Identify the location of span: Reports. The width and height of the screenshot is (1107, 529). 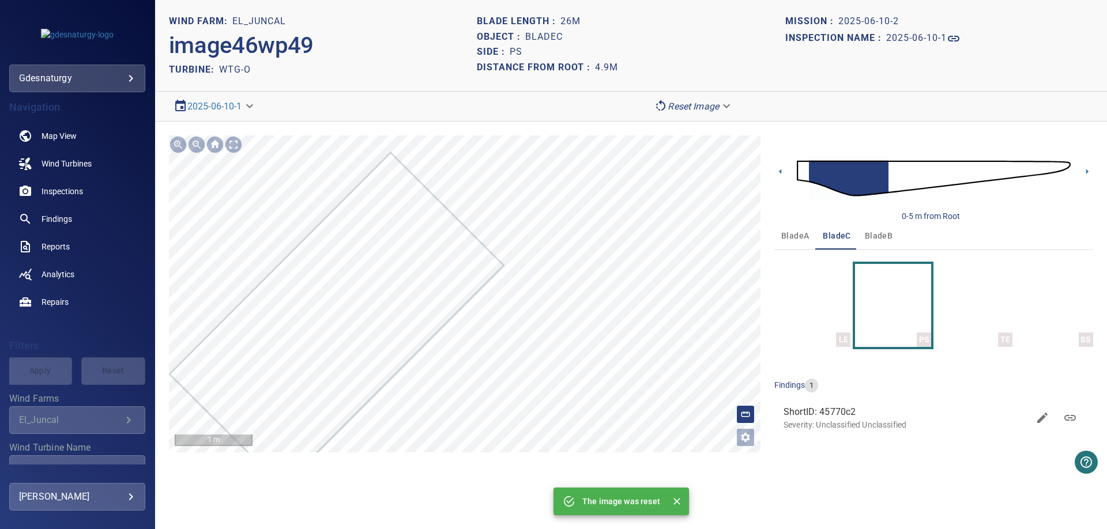
(55, 247).